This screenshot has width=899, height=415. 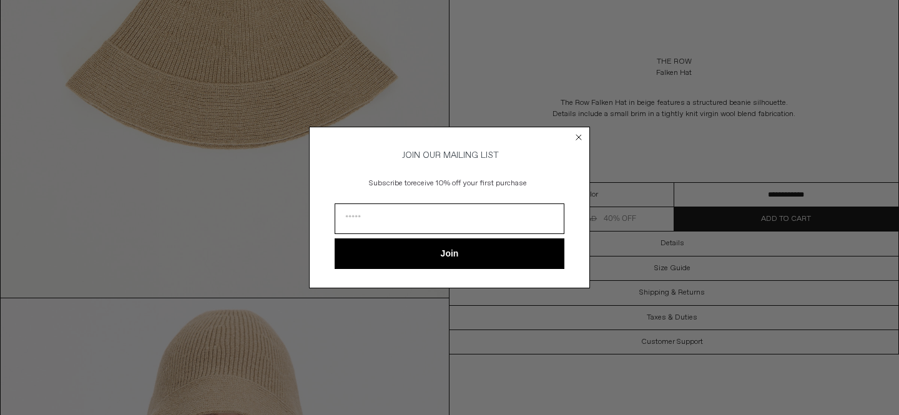 What do you see at coordinates (469, 184) in the screenshot?
I see `span: receive 10% off your first purchase` at bounding box center [469, 184].